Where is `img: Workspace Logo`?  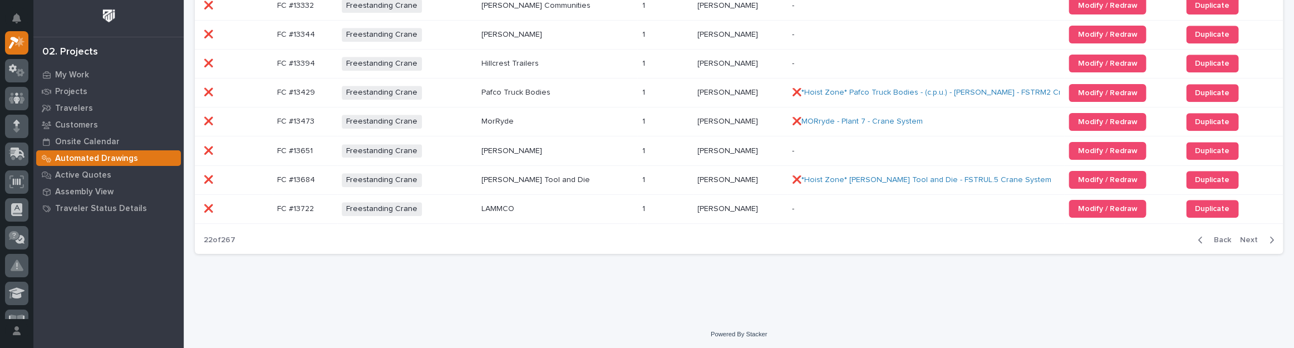 img: Workspace Logo is located at coordinates (109, 16).